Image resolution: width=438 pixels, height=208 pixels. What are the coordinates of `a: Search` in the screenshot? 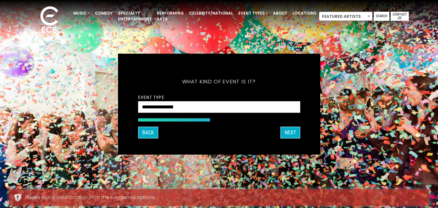 It's located at (381, 16).